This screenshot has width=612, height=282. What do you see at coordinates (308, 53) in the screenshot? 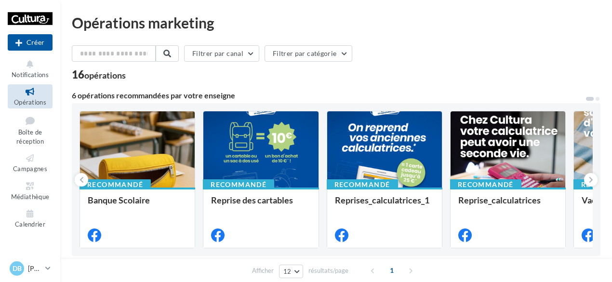
I see `button: Filtrer par catégorie` at bounding box center [308, 53].